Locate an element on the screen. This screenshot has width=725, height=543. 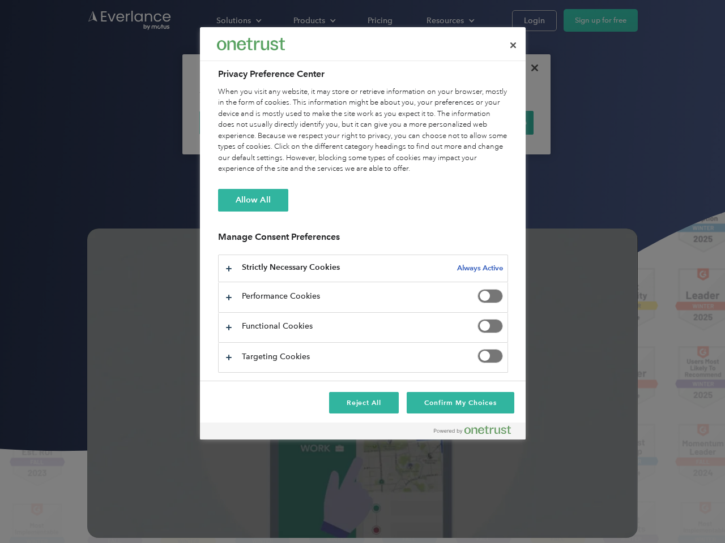
button: Reject All is located at coordinates (364, 403).